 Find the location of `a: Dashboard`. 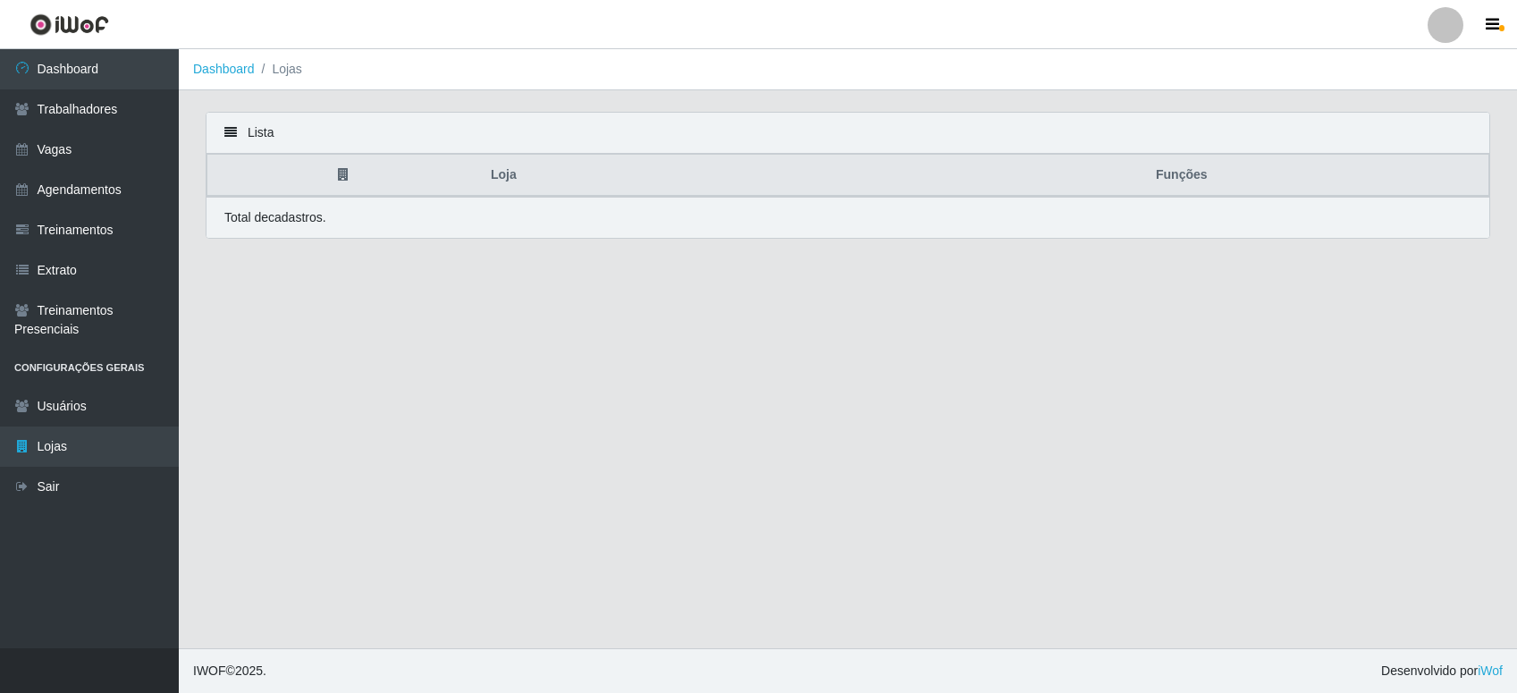

a: Dashboard is located at coordinates (223, 69).